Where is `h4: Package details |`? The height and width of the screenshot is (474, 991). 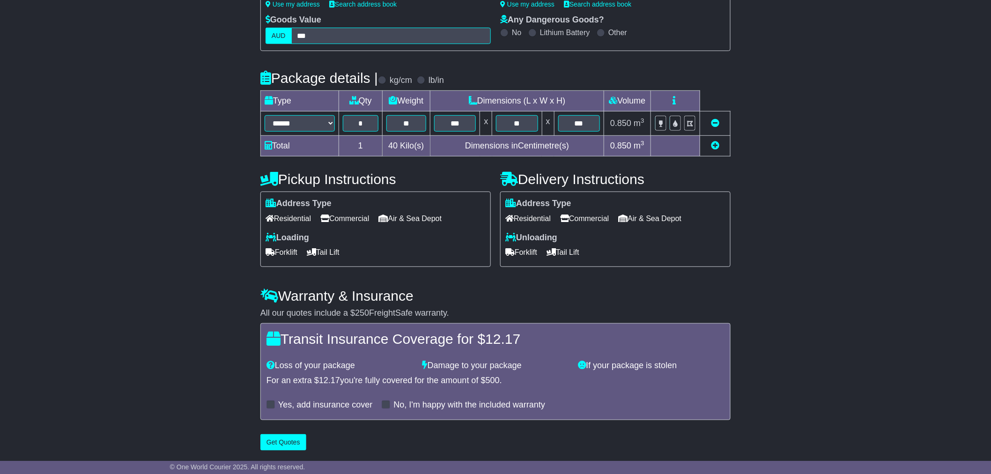 h4: Package details | is located at coordinates (319, 78).